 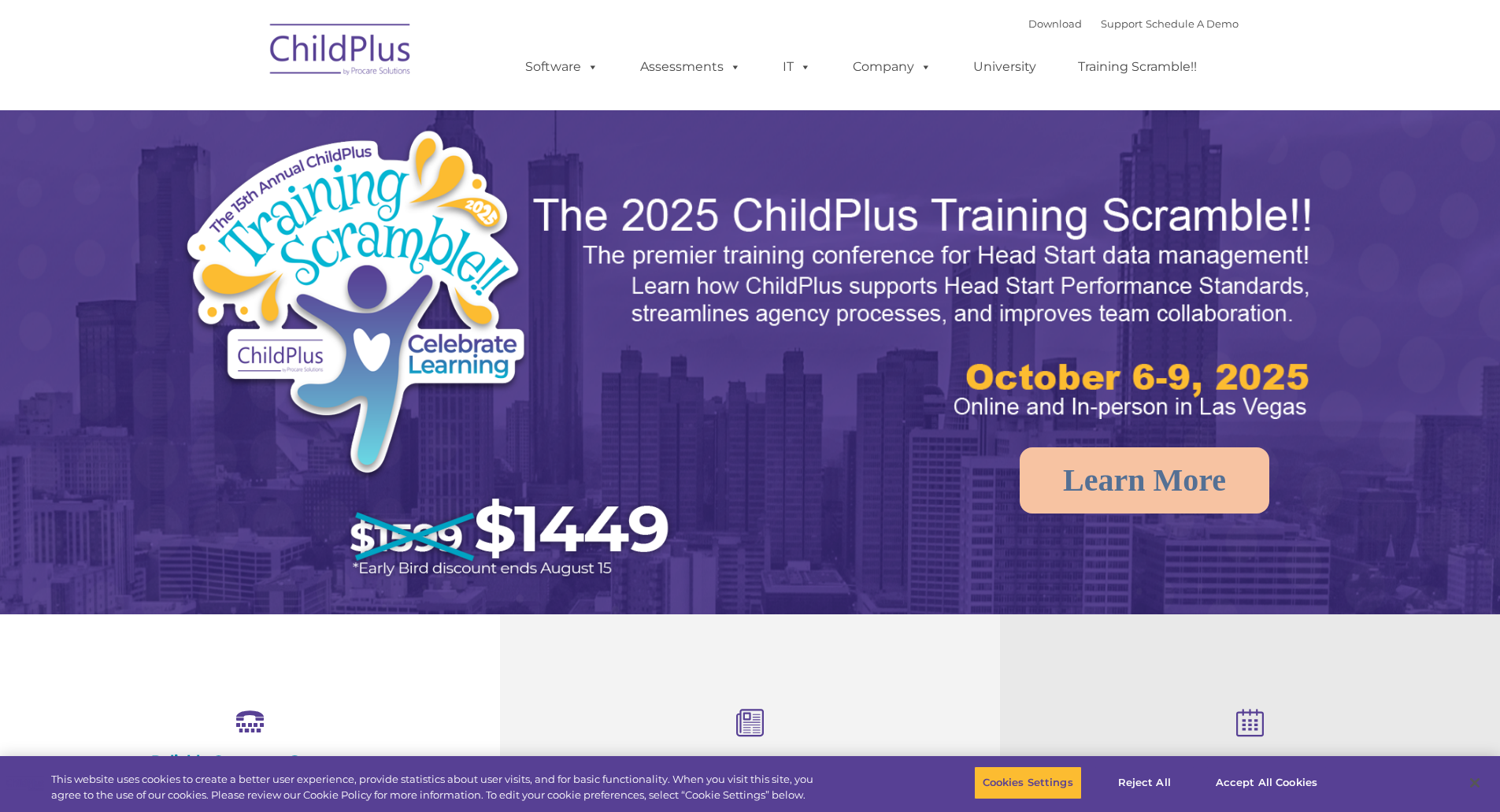 What do you see at coordinates (1055, 24) in the screenshot?
I see `a: Download` at bounding box center [1055, 24].